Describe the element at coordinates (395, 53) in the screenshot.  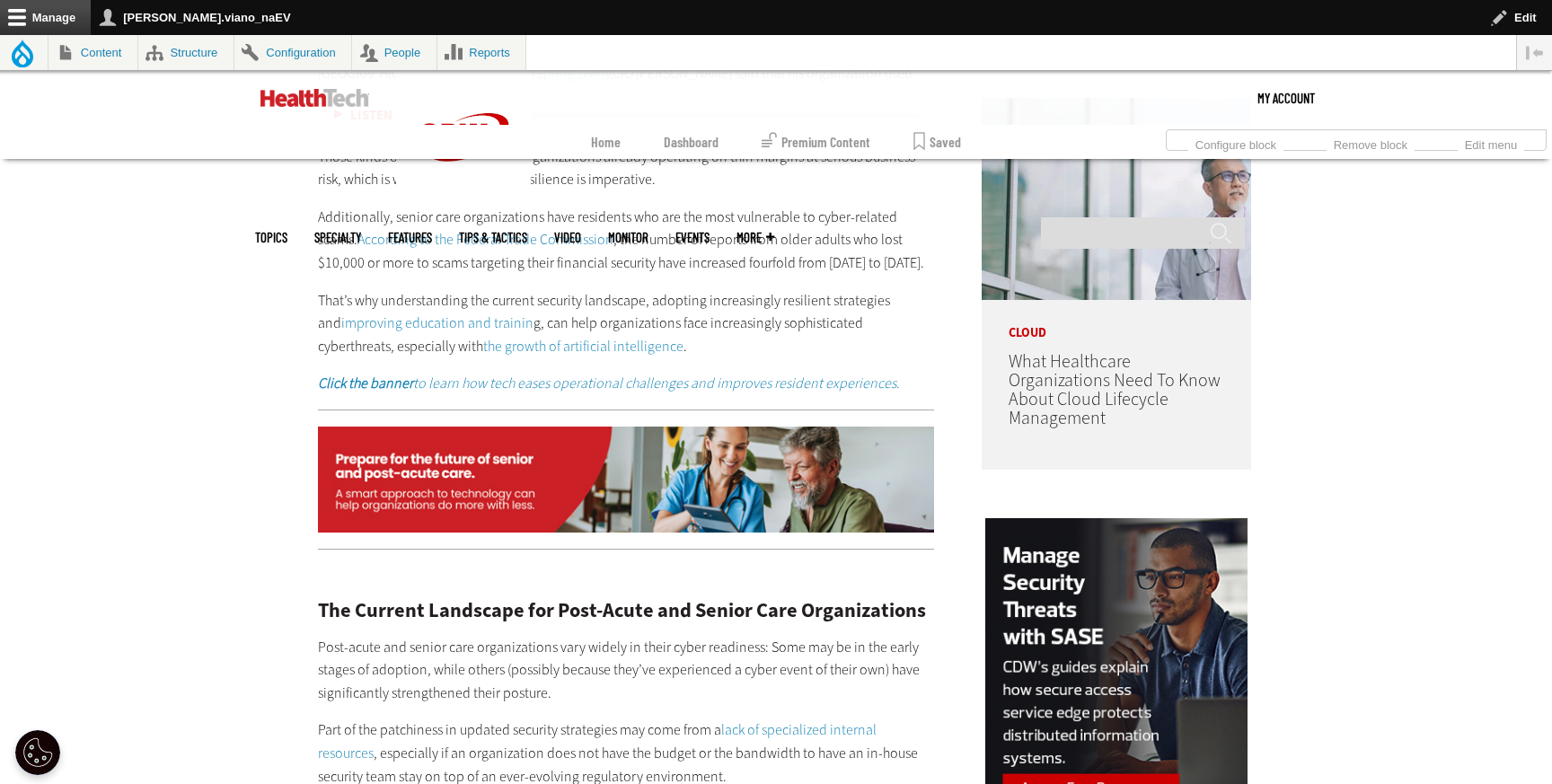
I see `a: People` at that location.